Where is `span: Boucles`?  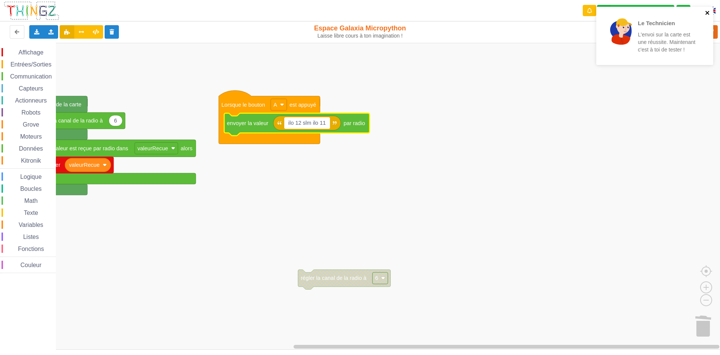 span: Boucles is located at coordinates (31, 188).